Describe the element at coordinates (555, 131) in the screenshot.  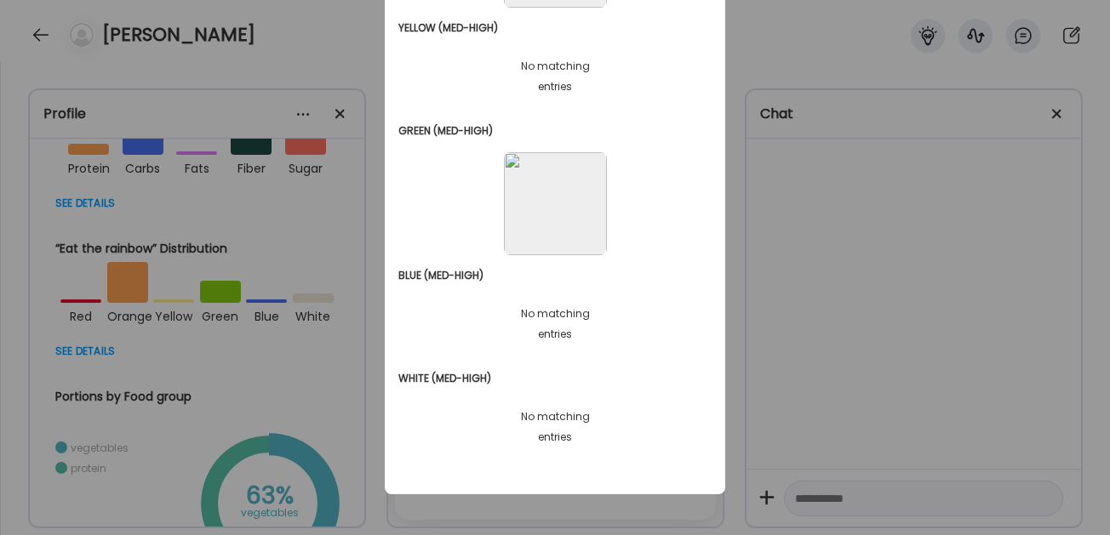
I see `div: green (med-high)` at that location.